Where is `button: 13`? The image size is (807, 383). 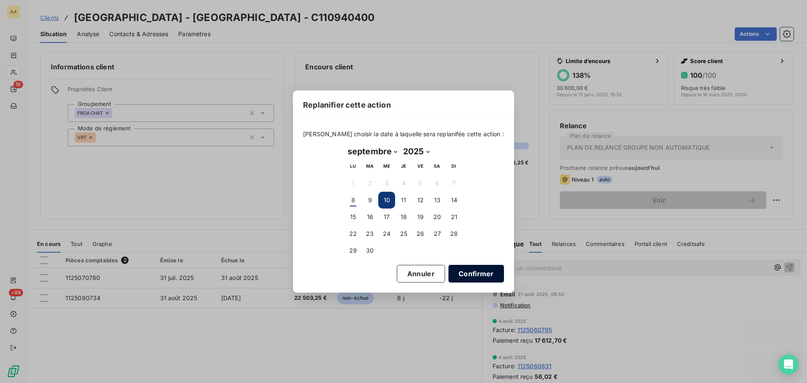
button: 13 is located at coordinates (437, 200).